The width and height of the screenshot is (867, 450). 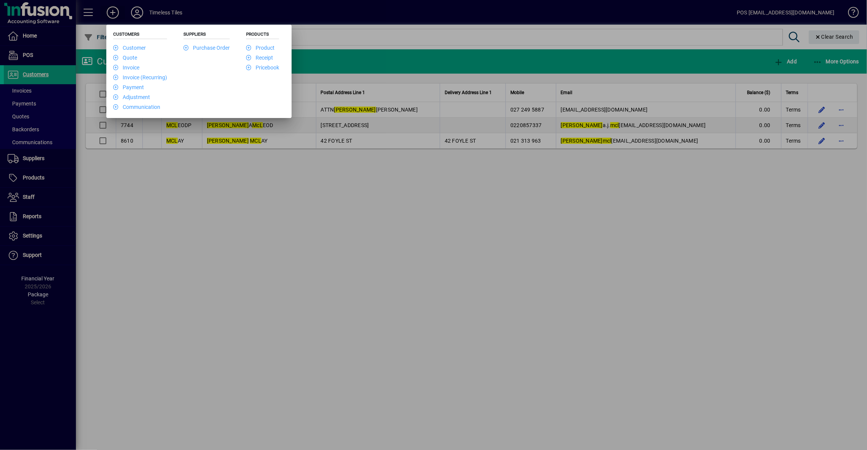 What do you see at coordinates (259, 58) in the screenshot?
I see `a: Receipt` at bounding box center [259, 58].